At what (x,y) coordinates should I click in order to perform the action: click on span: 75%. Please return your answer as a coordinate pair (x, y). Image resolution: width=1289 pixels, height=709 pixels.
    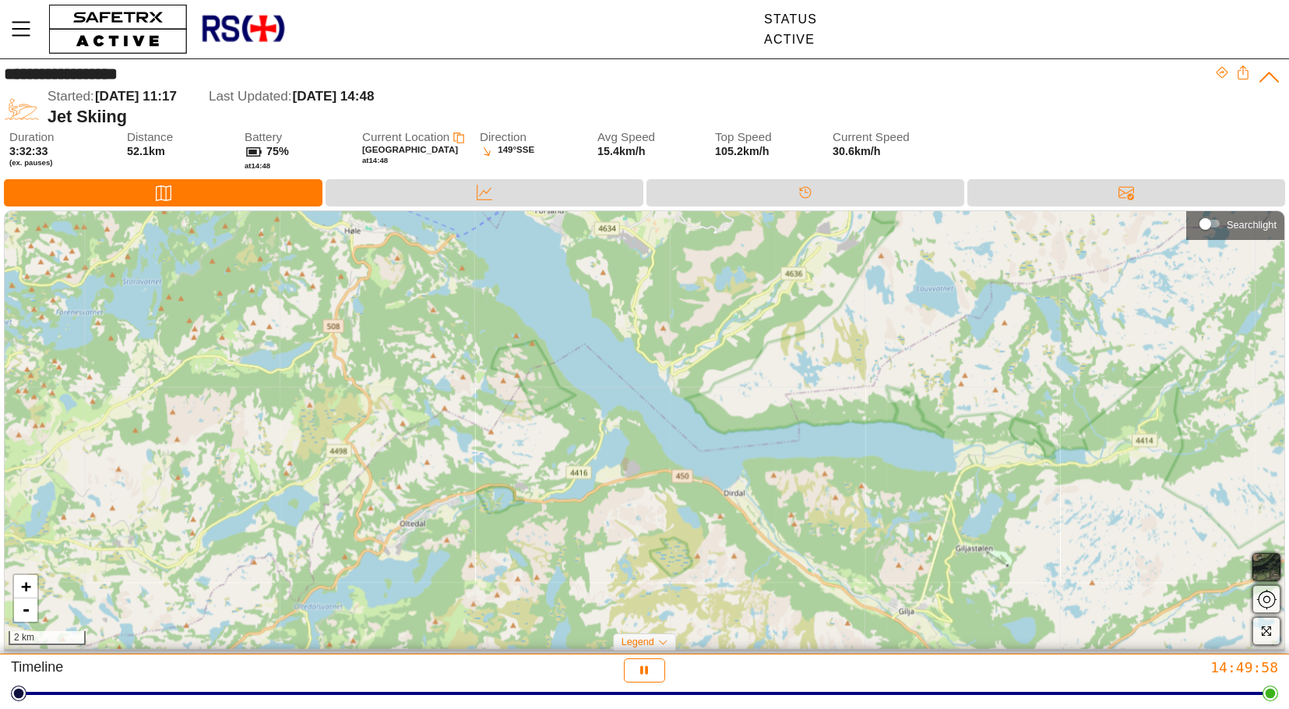
    Looking at the image, I should click on (277, 151).